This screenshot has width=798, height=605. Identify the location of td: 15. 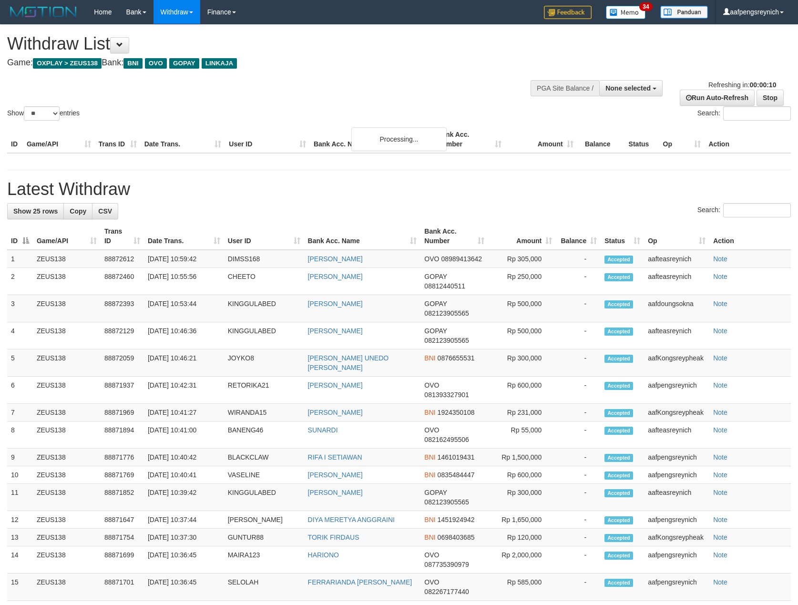
(20, 587).